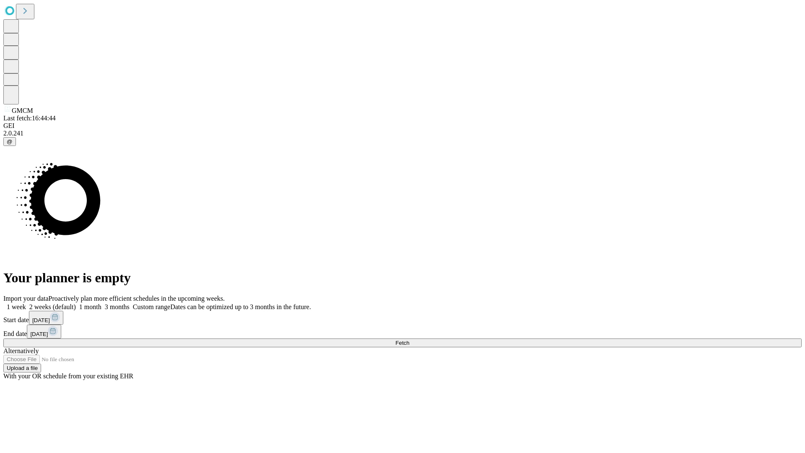  Describe the element at coordinates (402, 133) in the screenshot. I see `div: 2.0.241` at that location.